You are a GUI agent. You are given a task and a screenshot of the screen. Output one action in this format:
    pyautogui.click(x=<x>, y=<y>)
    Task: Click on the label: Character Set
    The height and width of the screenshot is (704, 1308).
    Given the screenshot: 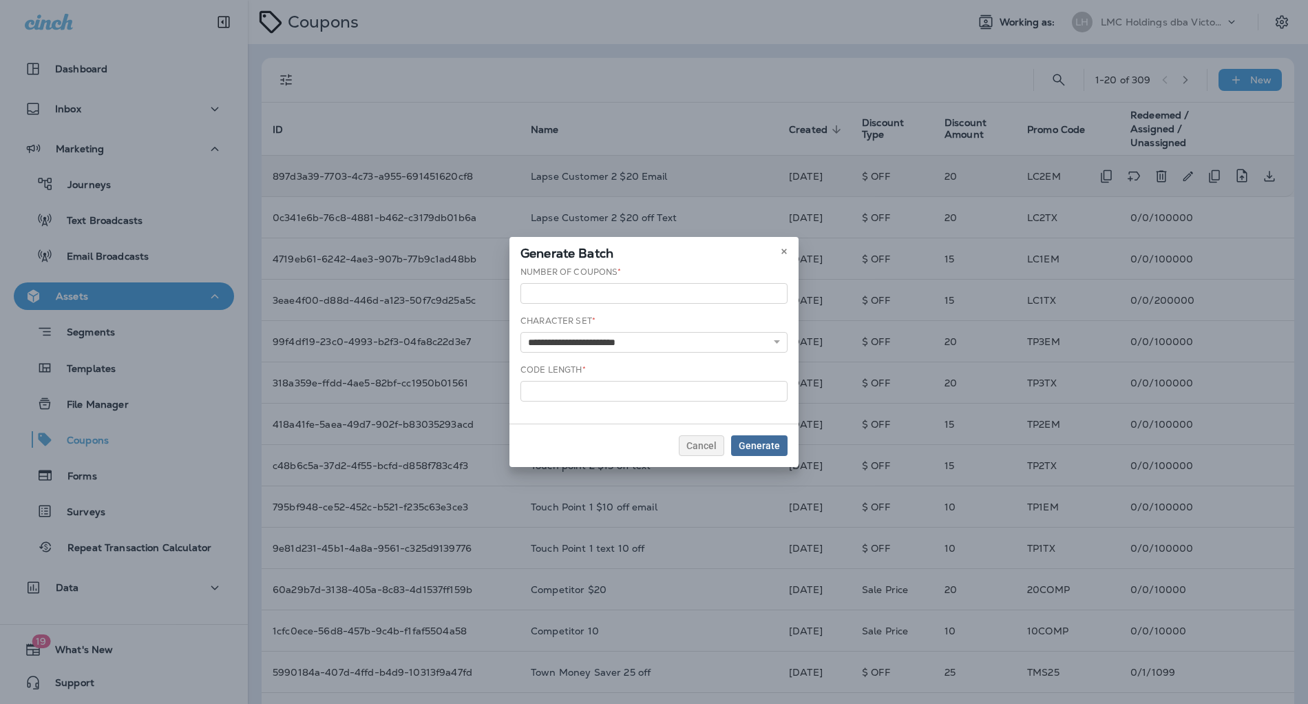 What is the action you would take?
    pyautogui.click(x=558, y=321)
    